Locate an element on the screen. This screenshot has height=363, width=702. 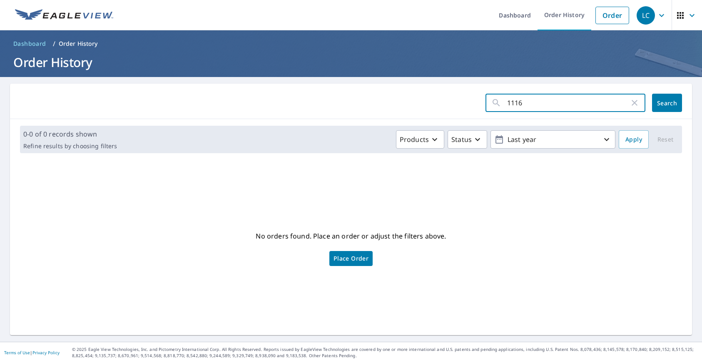
a: Dashboard is located at coordinates (30, 44).